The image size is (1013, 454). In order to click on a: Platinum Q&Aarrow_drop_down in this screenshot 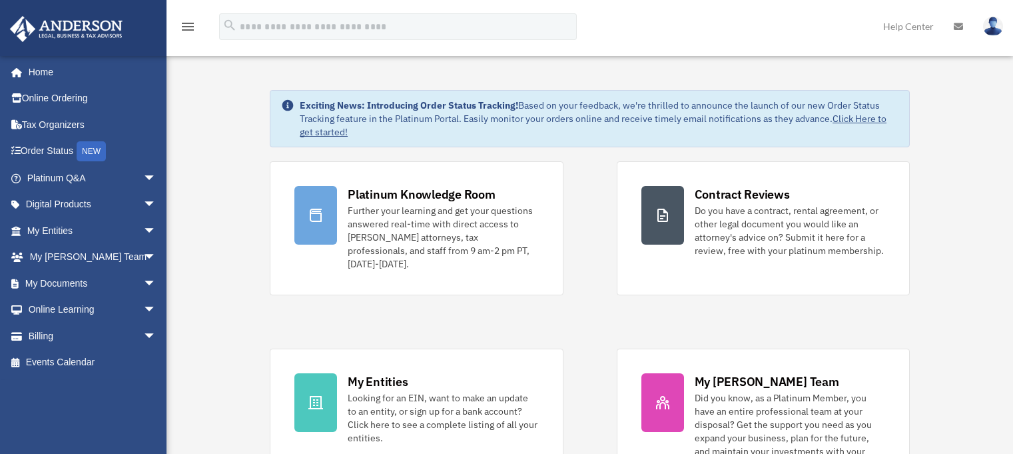, I will do `click(93, 178)`.